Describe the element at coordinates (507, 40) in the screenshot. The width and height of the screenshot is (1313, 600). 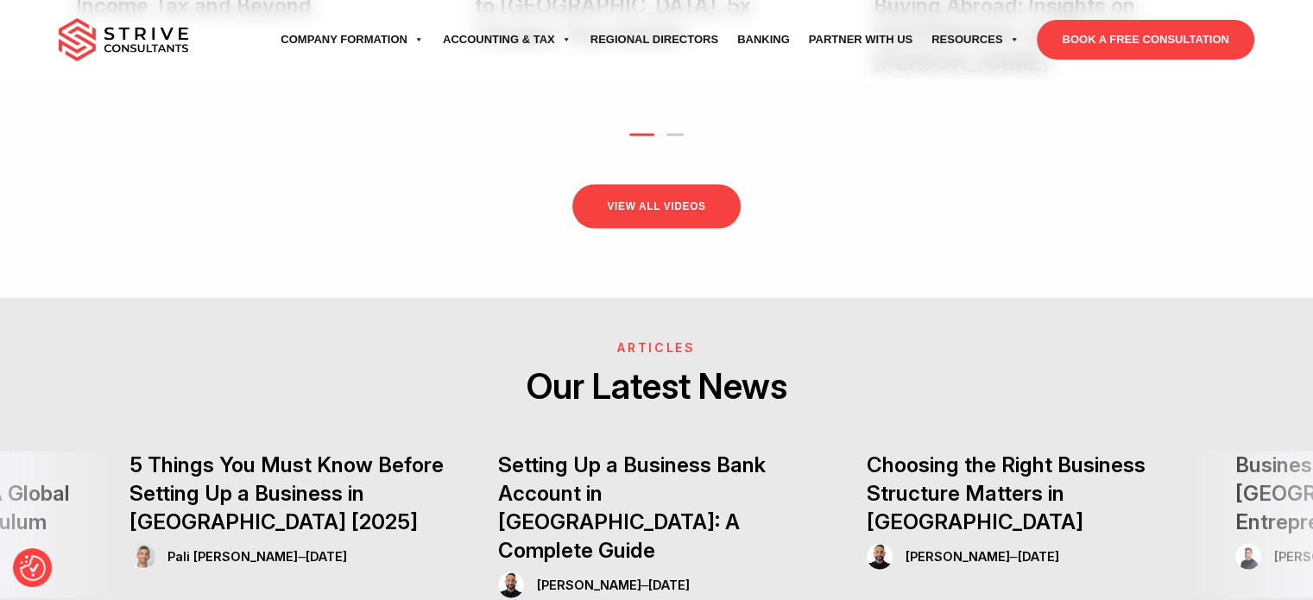
I see `a: Accounting & Tax` at that location.